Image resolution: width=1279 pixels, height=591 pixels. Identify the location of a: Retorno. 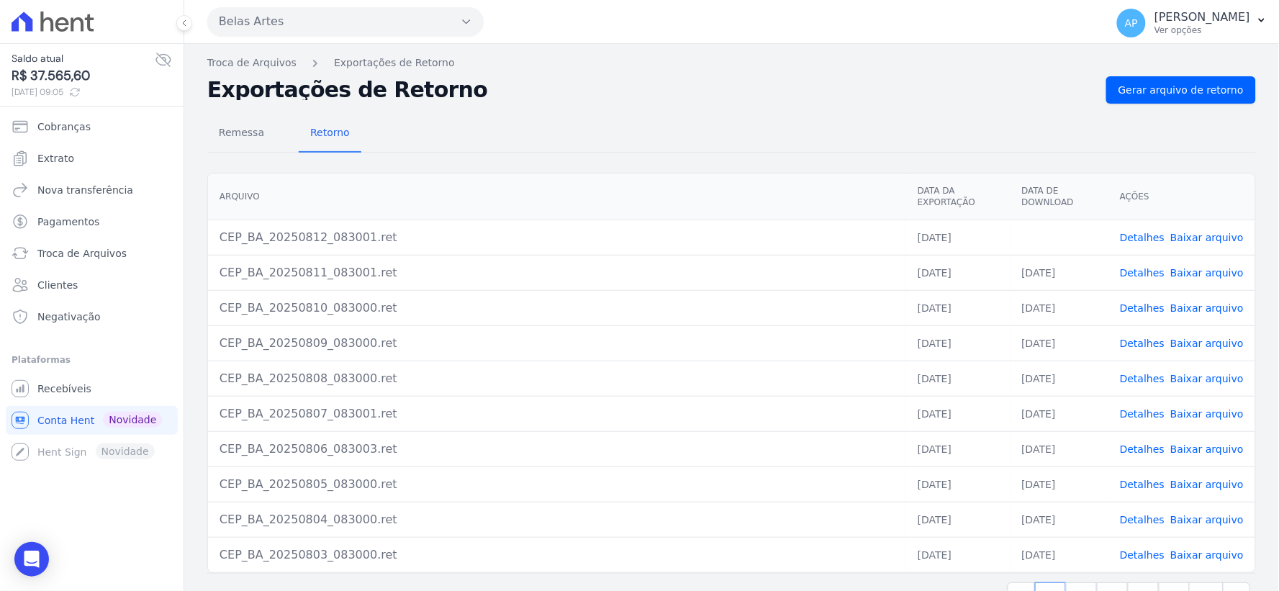
(330, 134).